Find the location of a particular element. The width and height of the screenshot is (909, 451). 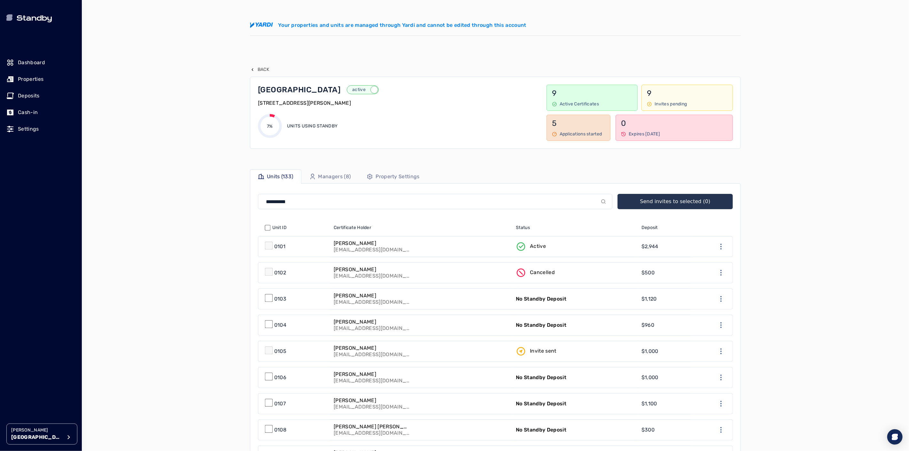

p: Applications started is located at coordinates (581, 134).